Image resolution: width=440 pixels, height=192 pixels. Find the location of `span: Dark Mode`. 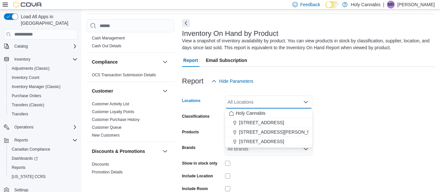

span: Dark Mode is located at coordinates (325, 8).